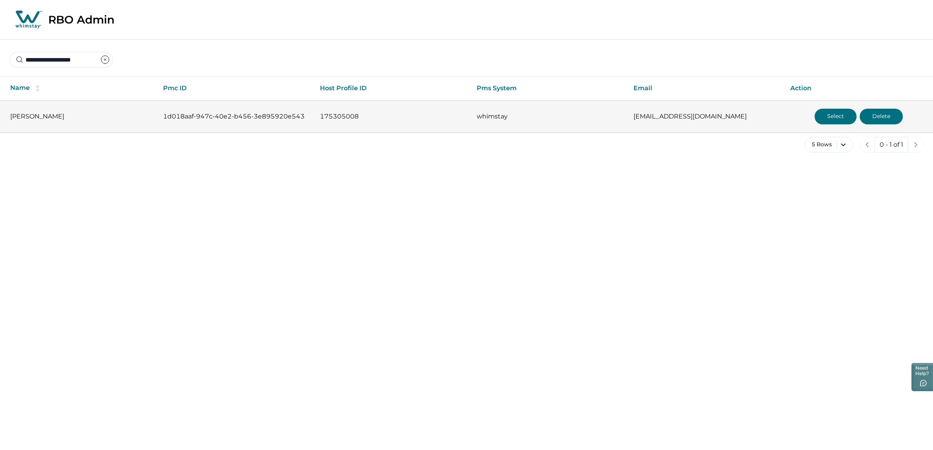 This screenshot has height=450, width=933. What do you see at coordinates (392, 88) in the screenshot?
I see `th: Host Profile ID` at bounding box center [392, 88].